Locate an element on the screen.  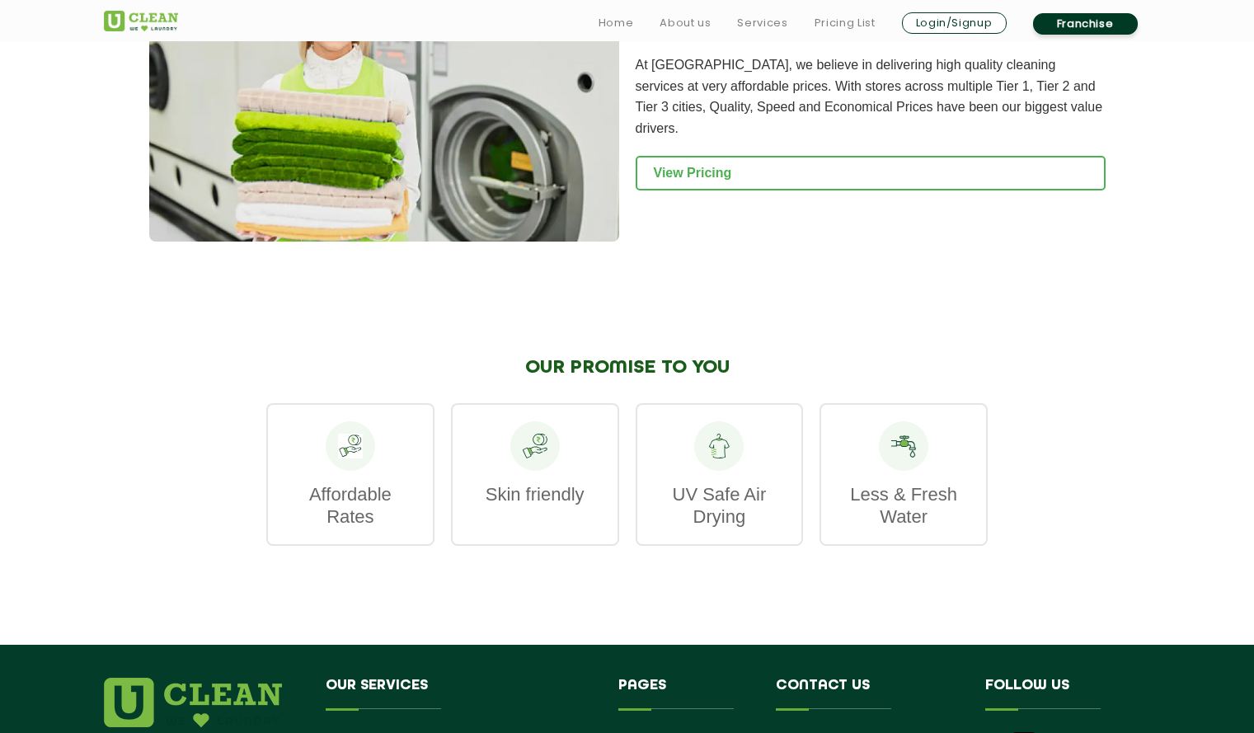
h4: Pages is located at coordinates (684, 694).